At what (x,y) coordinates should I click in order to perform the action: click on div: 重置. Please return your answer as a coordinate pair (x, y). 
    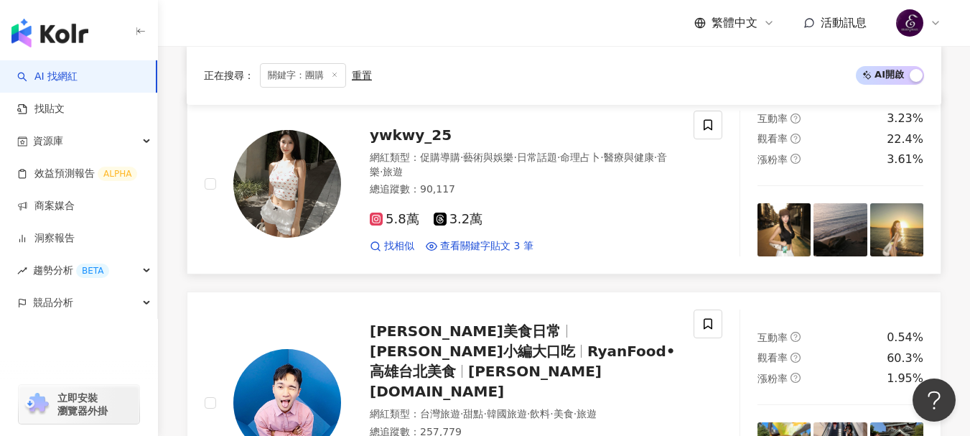
    Looking at the image, I should click on (362, 75).